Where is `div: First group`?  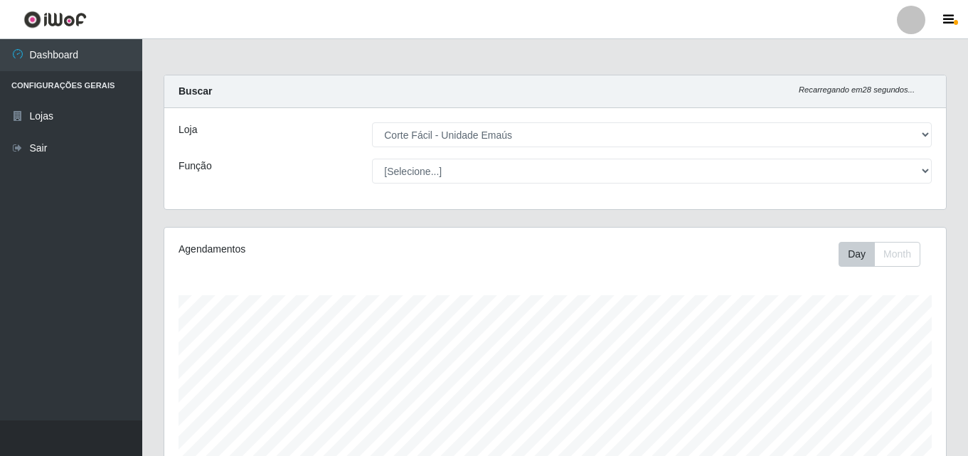
div: First group is located at coordinates (879, 254).